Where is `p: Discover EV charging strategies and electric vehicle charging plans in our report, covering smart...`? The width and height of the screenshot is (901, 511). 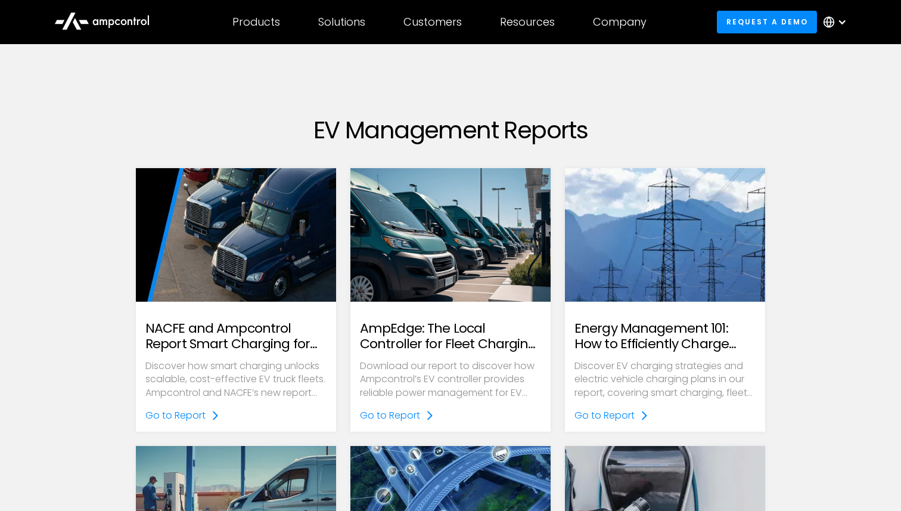
p: Discover EV charging strategies and electric vehicle charging plans in our report, covering smart... is located at coordinates (665, 379).